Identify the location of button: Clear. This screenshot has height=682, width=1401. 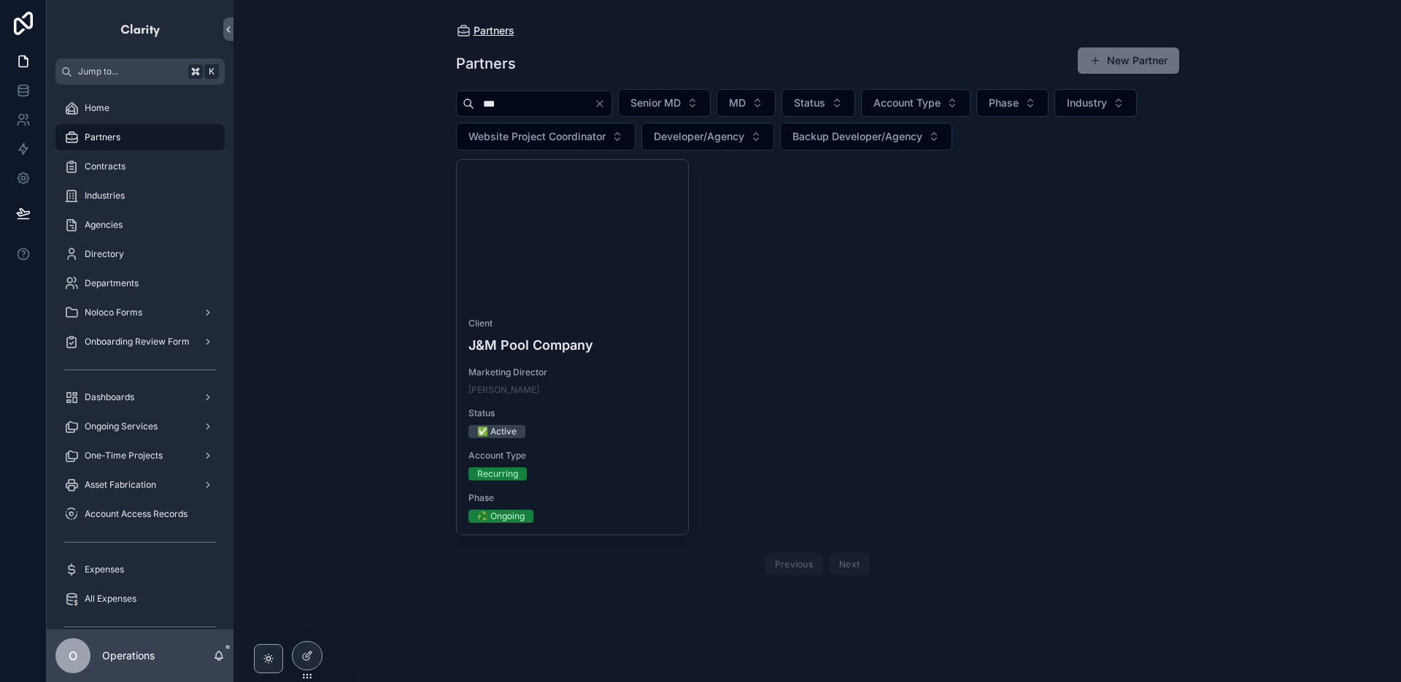
(603, 104).